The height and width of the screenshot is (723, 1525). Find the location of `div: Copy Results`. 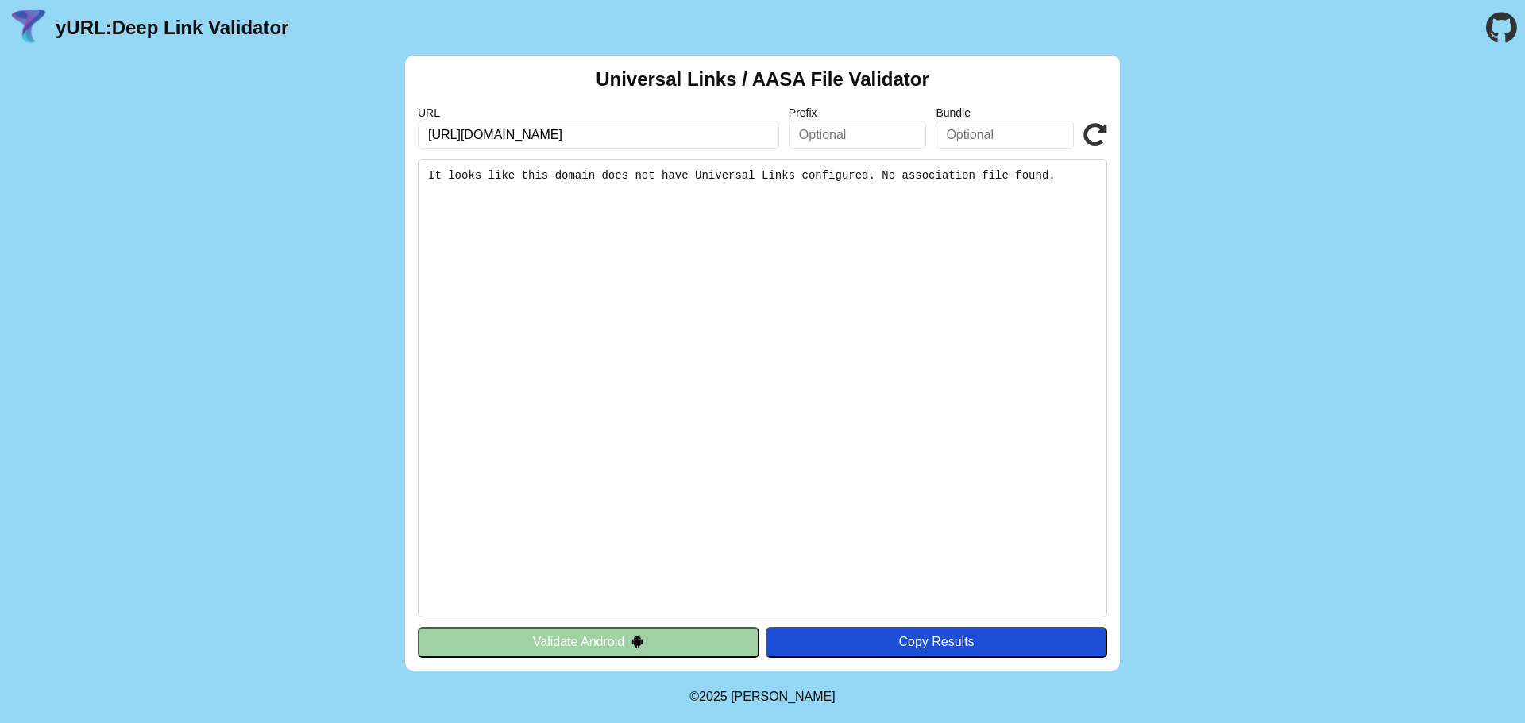

div: Copy Results is located at coordinates (936, 642).